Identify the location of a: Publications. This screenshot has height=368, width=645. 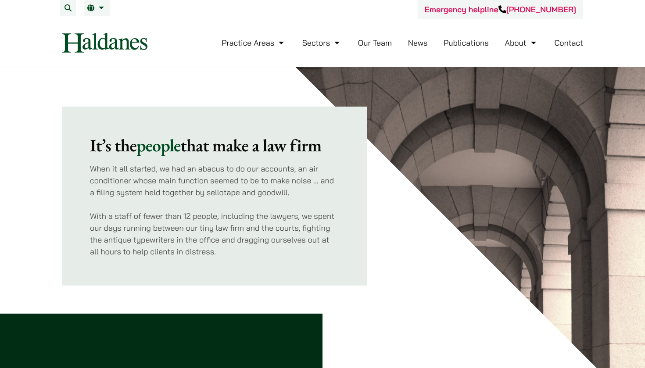
(466, 43).